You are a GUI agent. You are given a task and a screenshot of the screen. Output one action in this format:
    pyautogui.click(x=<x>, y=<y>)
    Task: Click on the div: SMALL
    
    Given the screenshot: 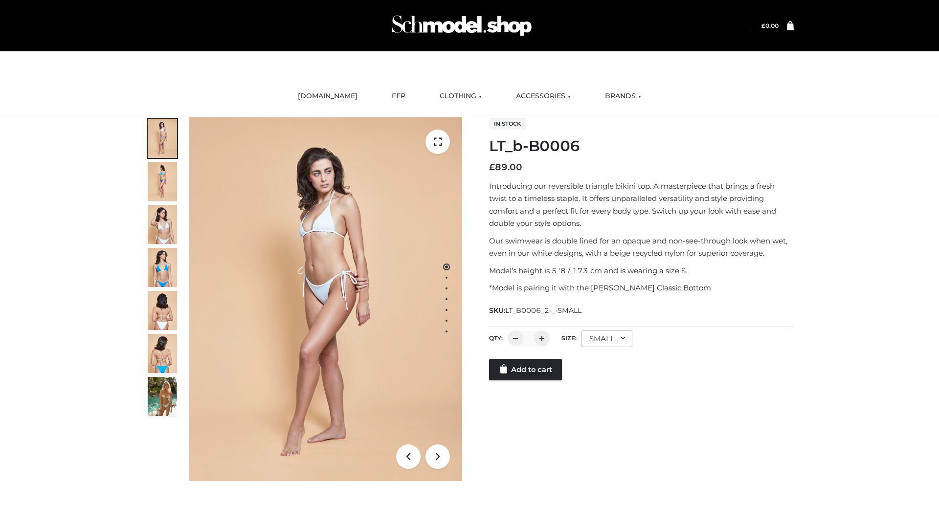 What is the action you would take?
    pyautogui.click(x=607, y=339)
    